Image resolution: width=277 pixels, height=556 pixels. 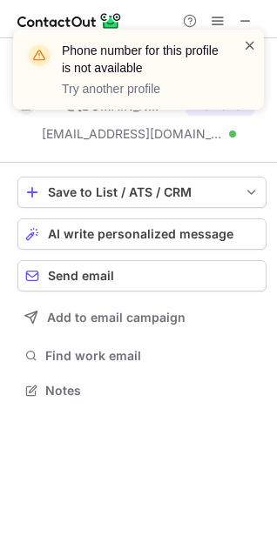 What do you see at coordinates (142, 89) in the screenshot?
I see `p: Try another profile` at bounding box center [142, 89].